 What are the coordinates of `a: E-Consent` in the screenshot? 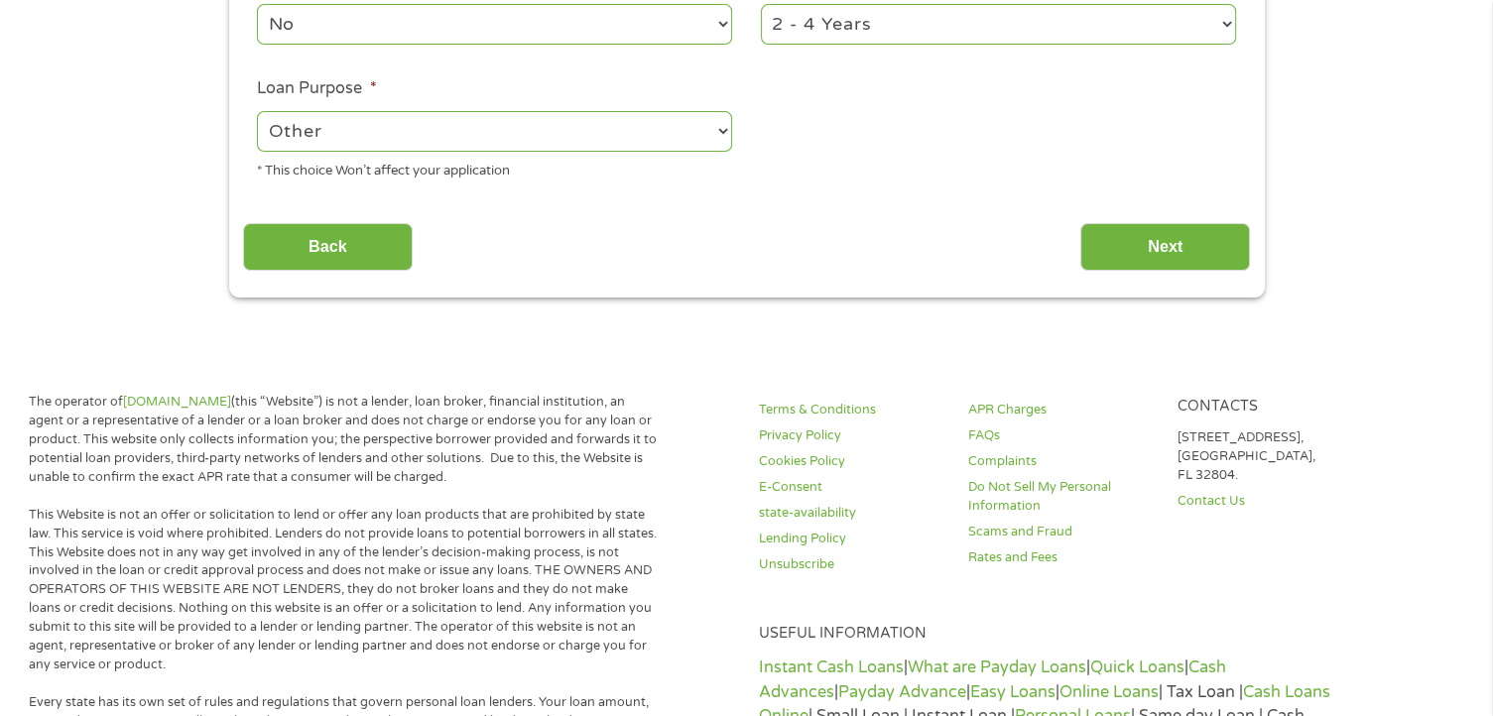 It's located at (851, 487).